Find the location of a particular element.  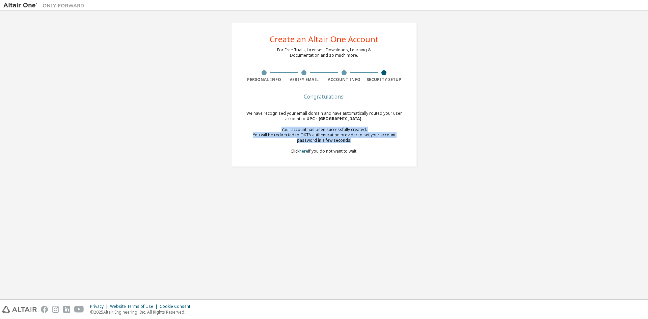

div: For Free Trials, Licenses, Downloads, Learning & Documentation and so much more. is located at coordinates (324, 53).